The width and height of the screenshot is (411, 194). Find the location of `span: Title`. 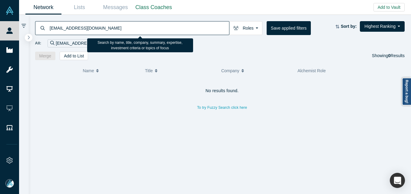

span: Title is located at coordinates (149, 71).